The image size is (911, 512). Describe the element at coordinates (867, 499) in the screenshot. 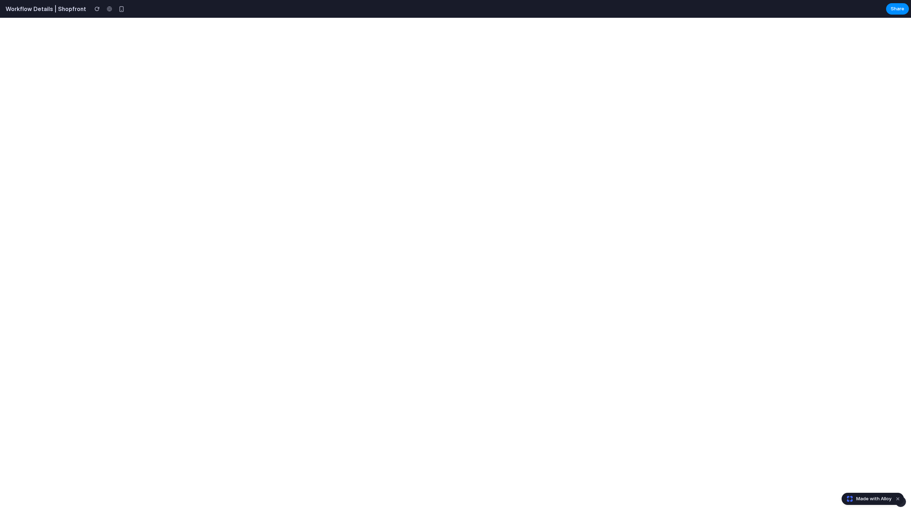

I see `a: Made with Alloy` at that location.